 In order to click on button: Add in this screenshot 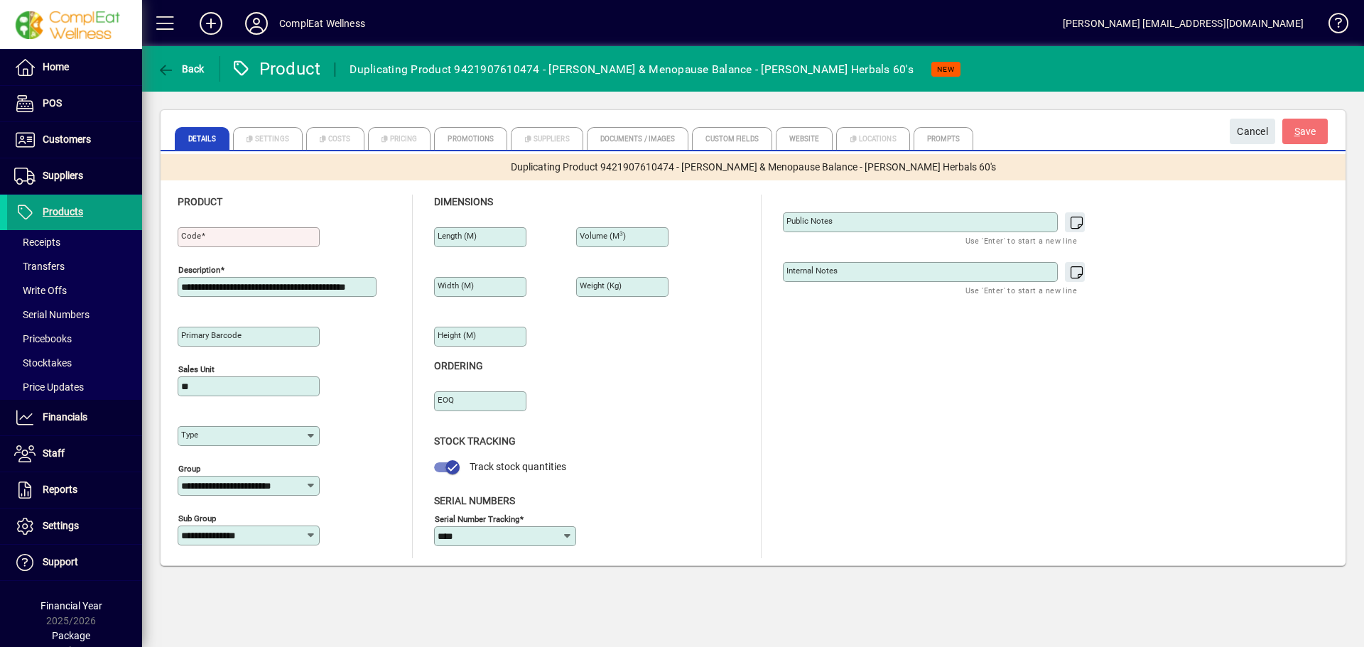, I will do `click(211, 23)`.